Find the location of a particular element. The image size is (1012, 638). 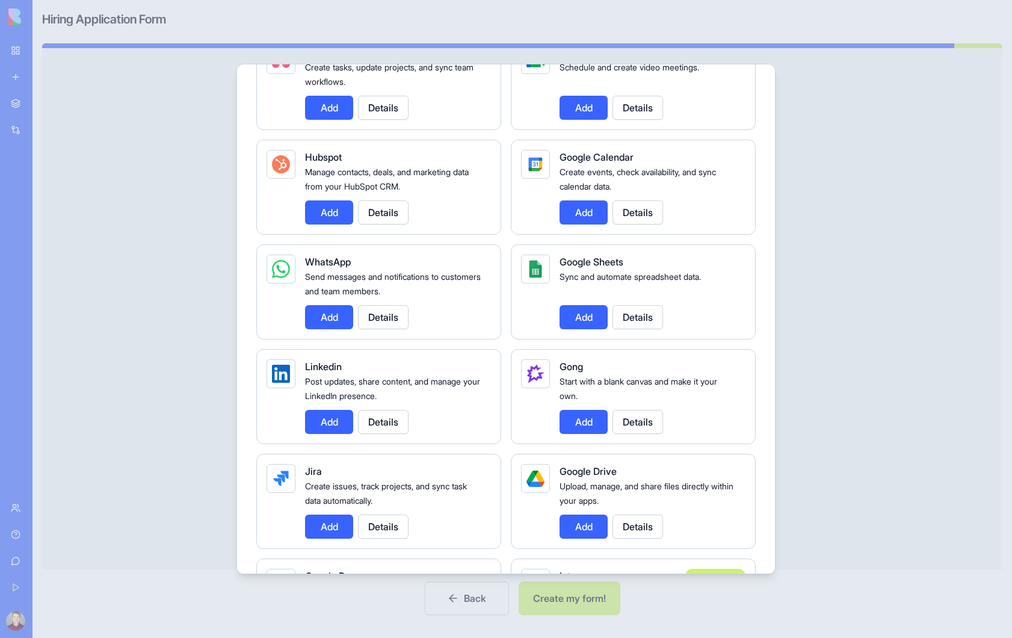

span: Post updates, share content, and manage your LinkedIn presence. is located at coordinates (392, 388).